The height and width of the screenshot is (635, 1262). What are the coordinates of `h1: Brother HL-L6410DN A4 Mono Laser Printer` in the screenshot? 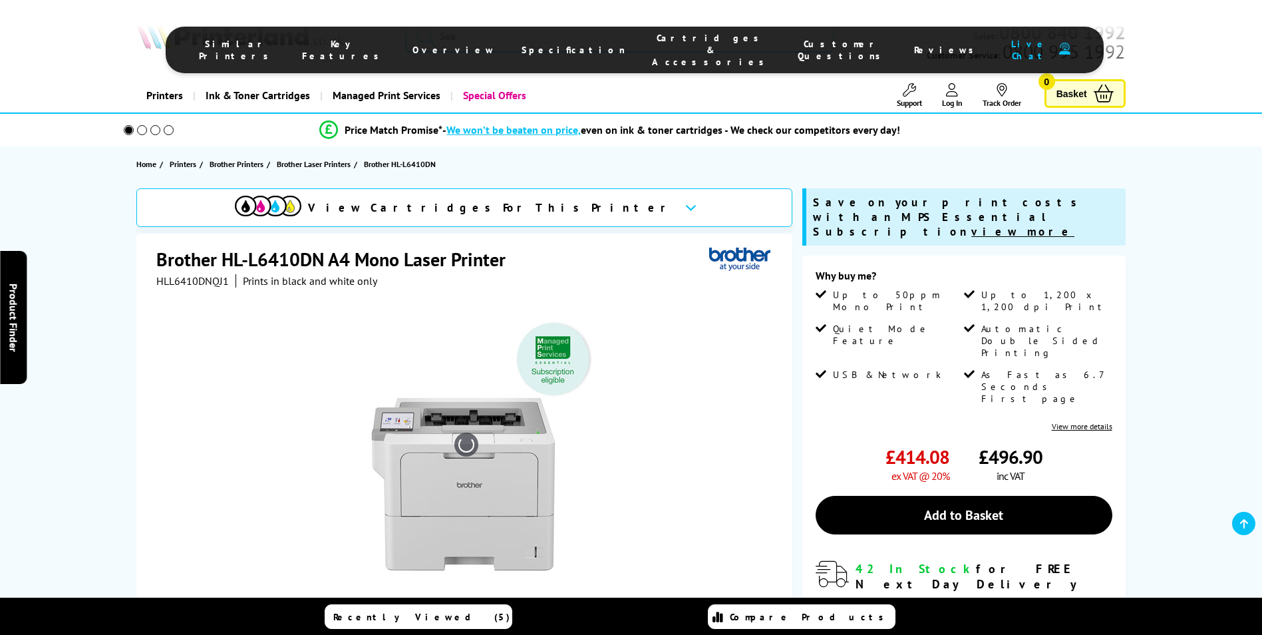 It's located at (337, 259).